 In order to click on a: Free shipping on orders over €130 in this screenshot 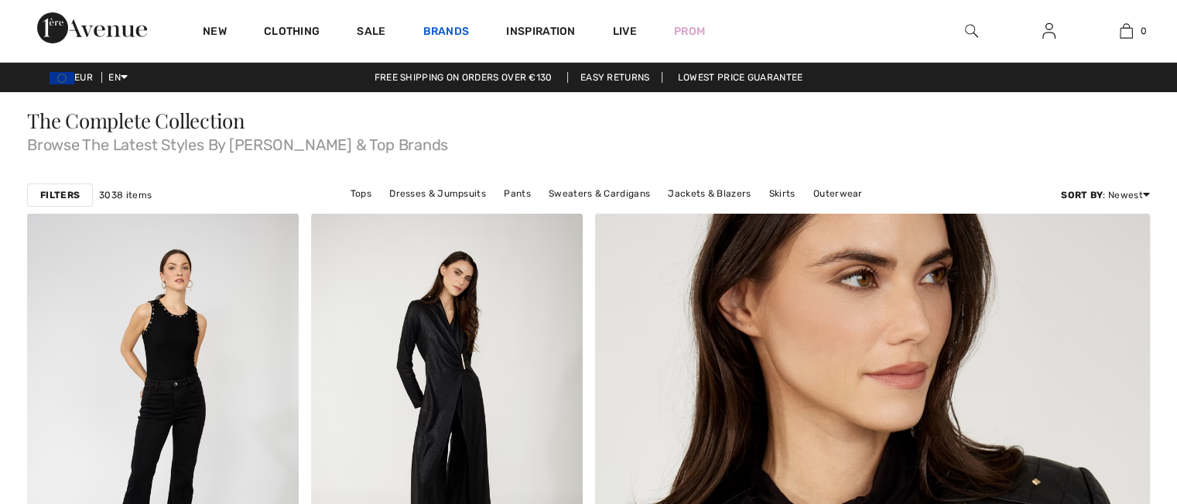, I will do `click(464, 77)`.